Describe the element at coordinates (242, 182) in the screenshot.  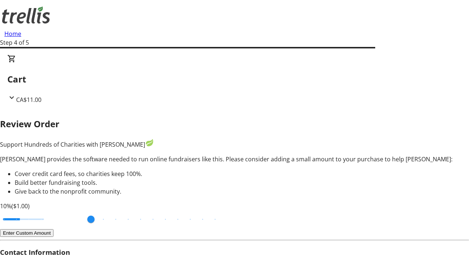
I see `li: Build better fundraising tools.` at that location.